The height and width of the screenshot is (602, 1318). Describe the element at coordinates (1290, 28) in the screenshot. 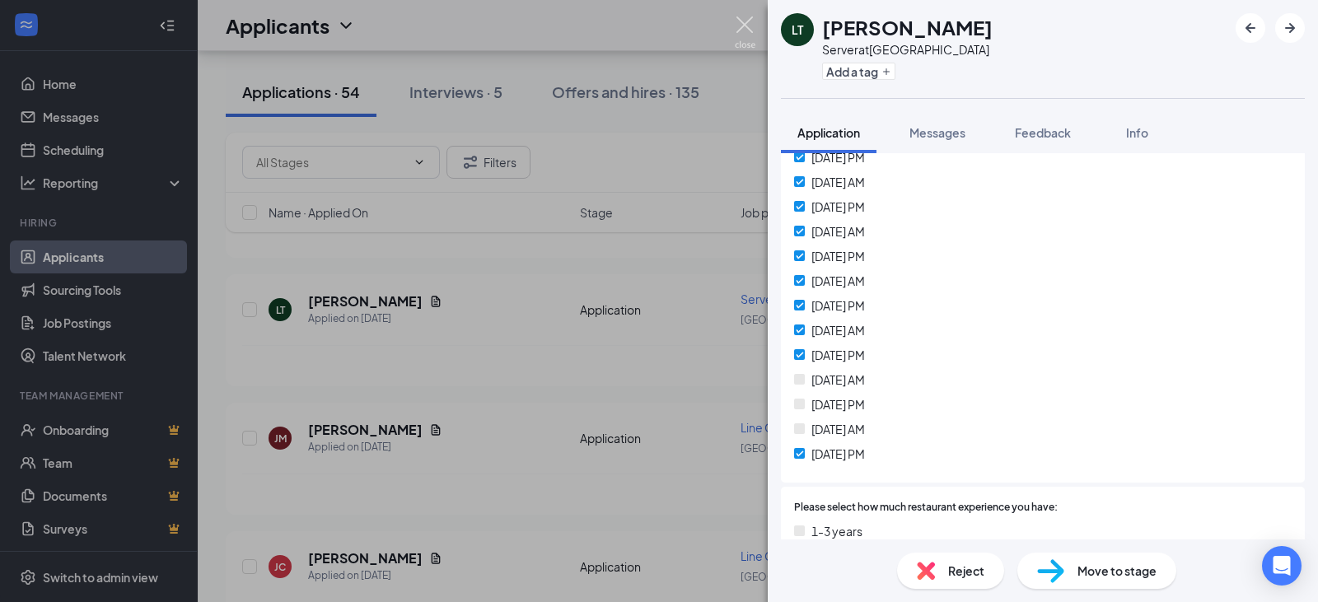

I see `button: ArrowRight` at that location.